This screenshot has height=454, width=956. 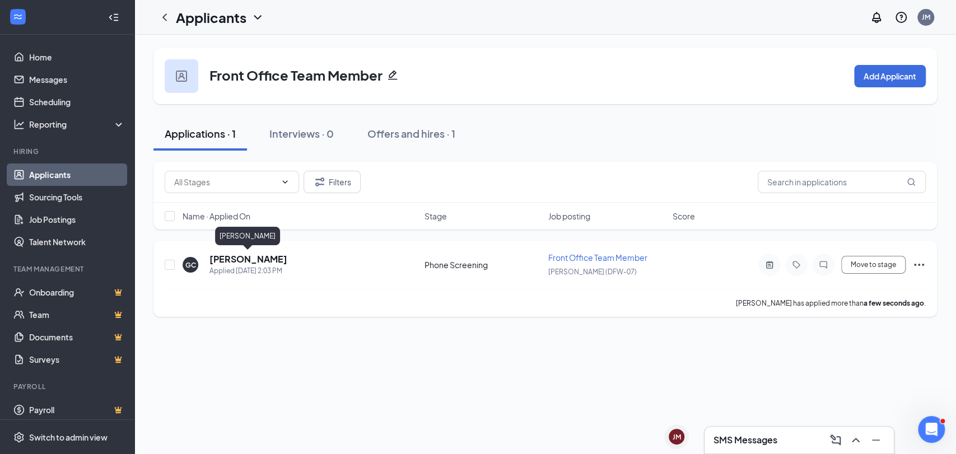 What do you see at coordinates (770, 265) in the screenshot?
I see `svg: ActiveNote` at bounding box center [770, 265].